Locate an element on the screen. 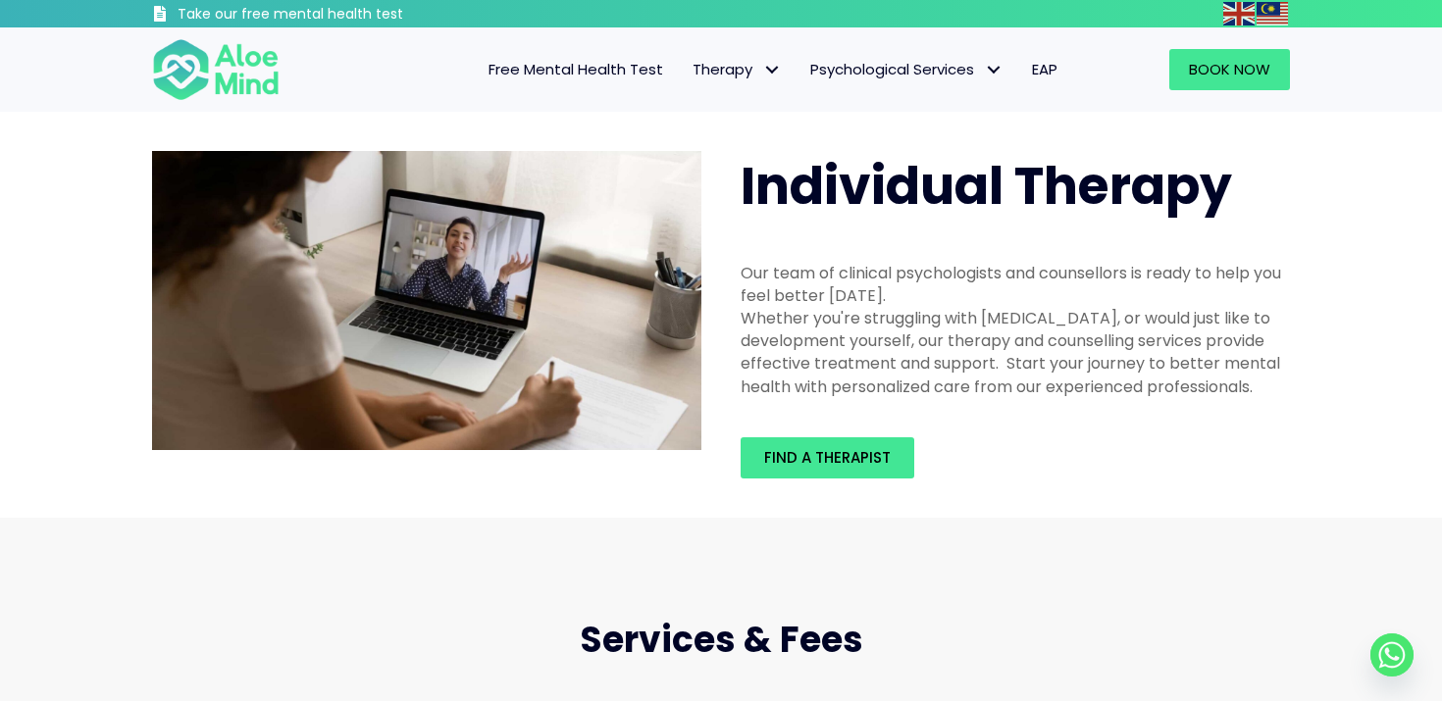  img: Therapy online individual is located at coordinates (427, 301).